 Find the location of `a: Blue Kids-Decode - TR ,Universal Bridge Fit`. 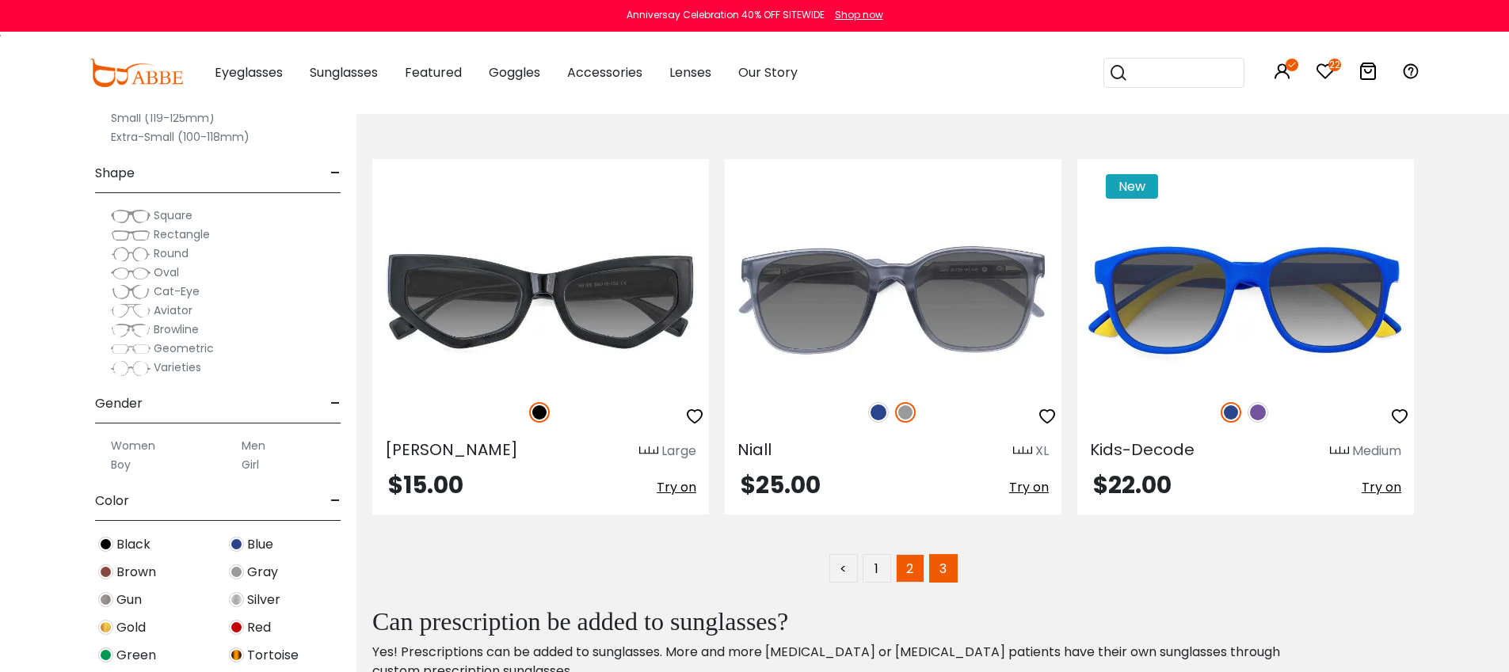

a: Blue Kids-Decode - TR ,Universal Bridge Fit is located at coordinates (1245, 300).